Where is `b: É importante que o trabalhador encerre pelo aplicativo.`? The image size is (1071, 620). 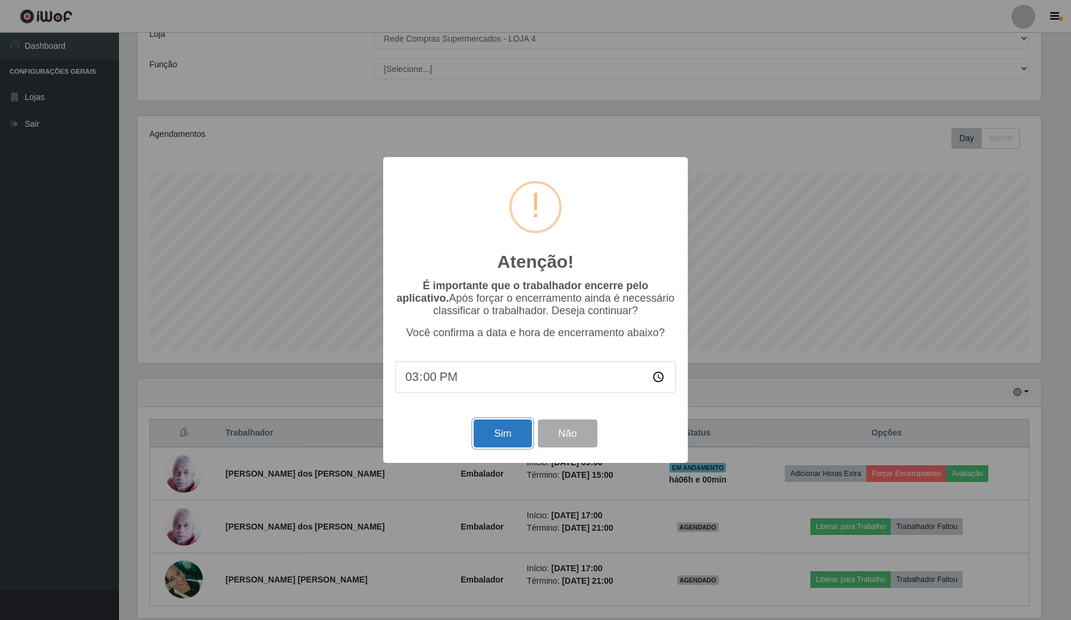
b: É importante que o trabalhador encerre pelo aplicativo. is located at coordinates (522, 292).